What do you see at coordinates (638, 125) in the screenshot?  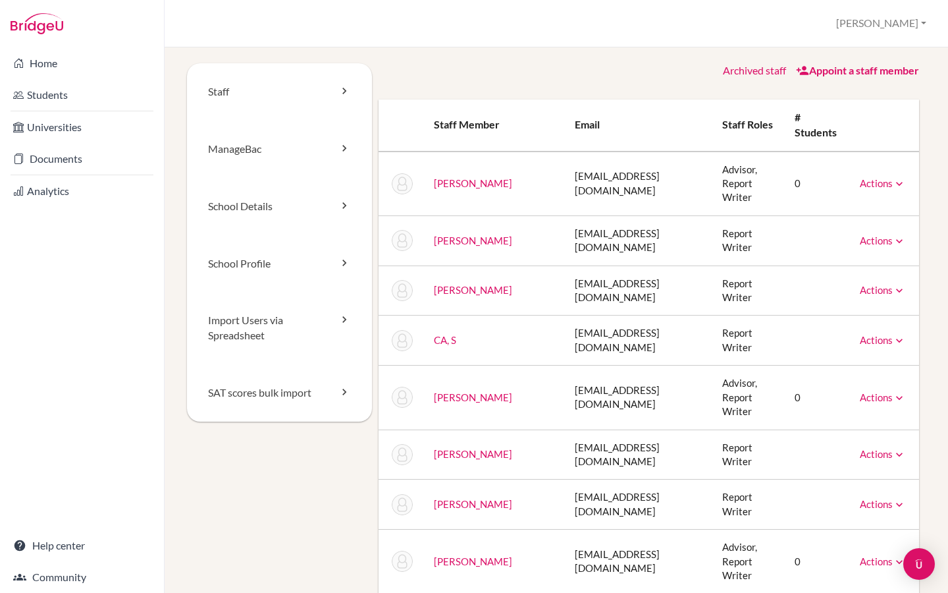 I see `th: Email` at bounding box center [638, 125].